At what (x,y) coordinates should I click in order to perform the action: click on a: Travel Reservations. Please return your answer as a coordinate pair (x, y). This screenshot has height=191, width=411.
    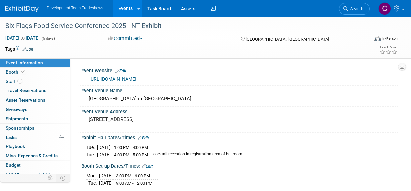
    Looking at the image, I should click on (35, 90).